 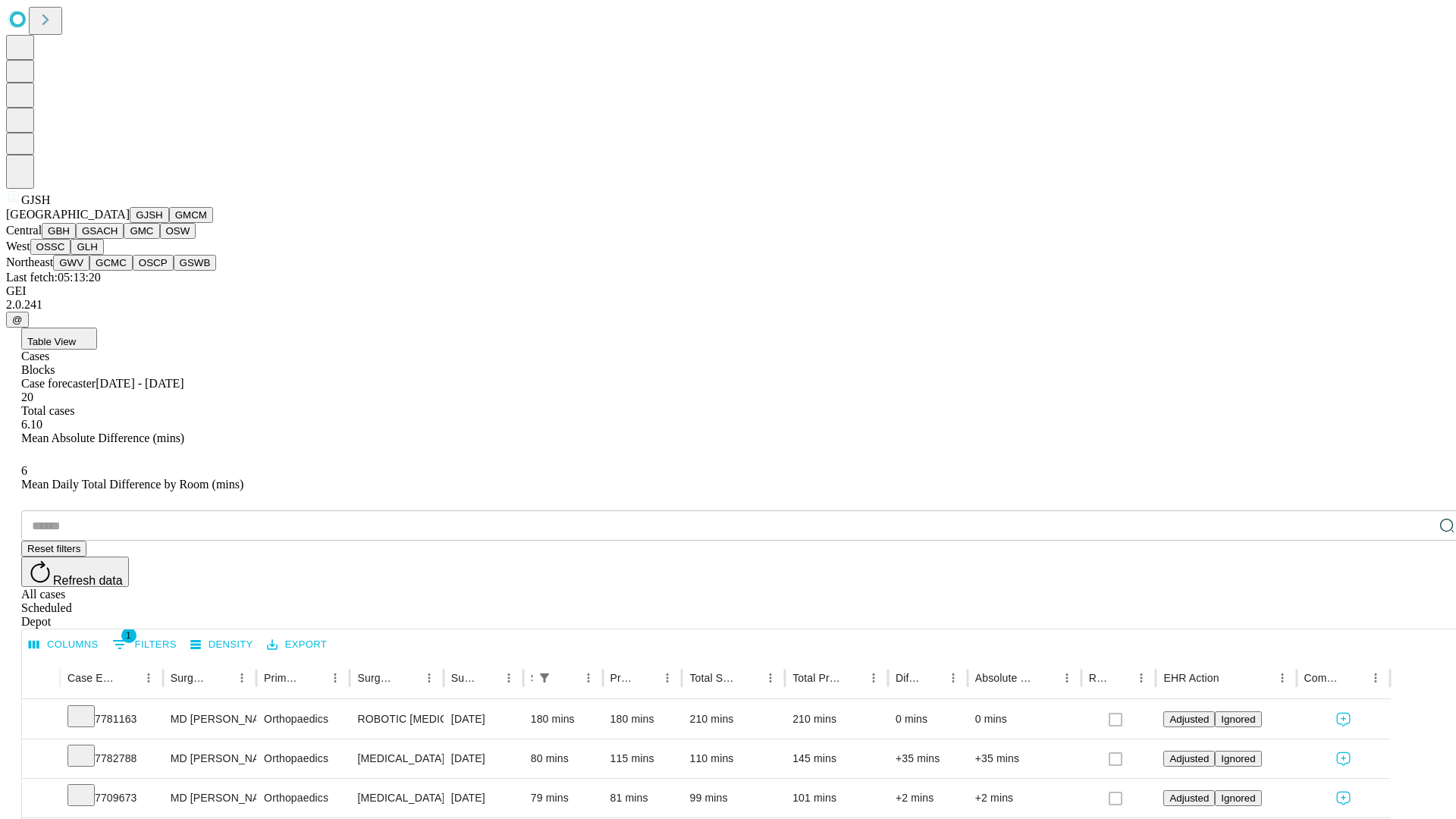 I want to click on div: Orthopaedics, so click(x=303, y=798).